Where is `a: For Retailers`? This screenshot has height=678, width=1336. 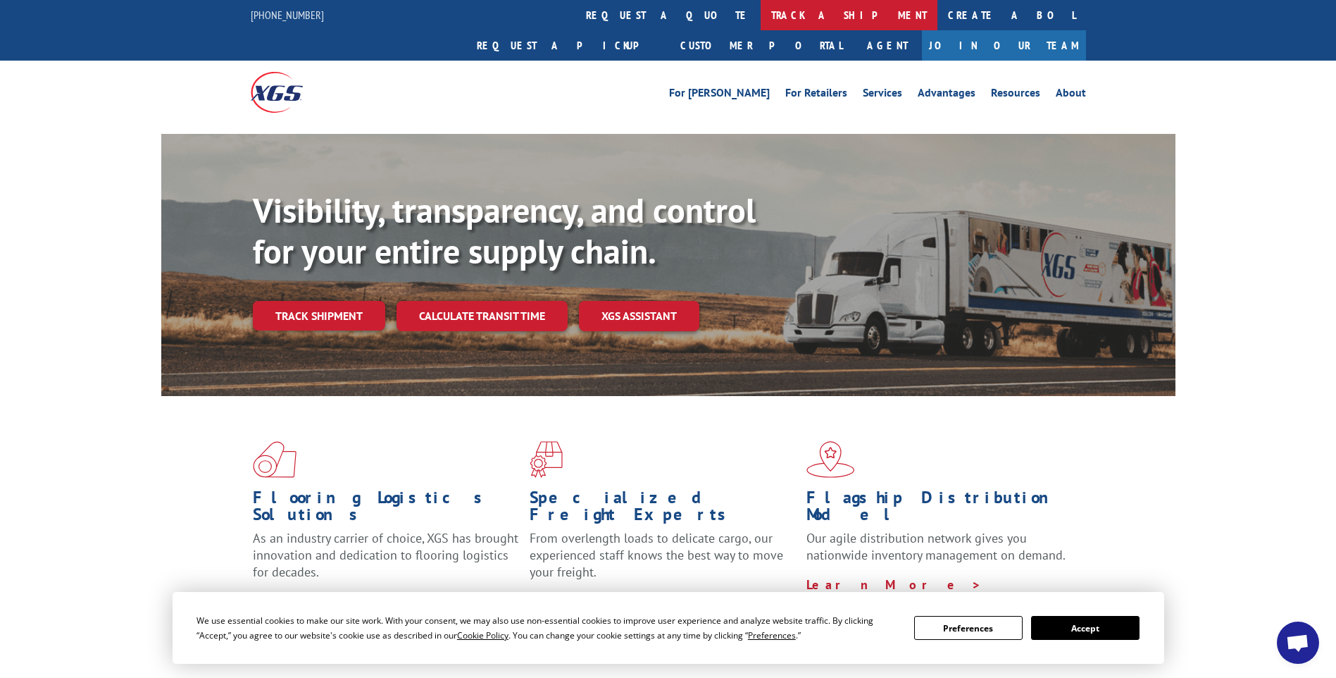
a: For Retailers is located at coordinates (816, 95).